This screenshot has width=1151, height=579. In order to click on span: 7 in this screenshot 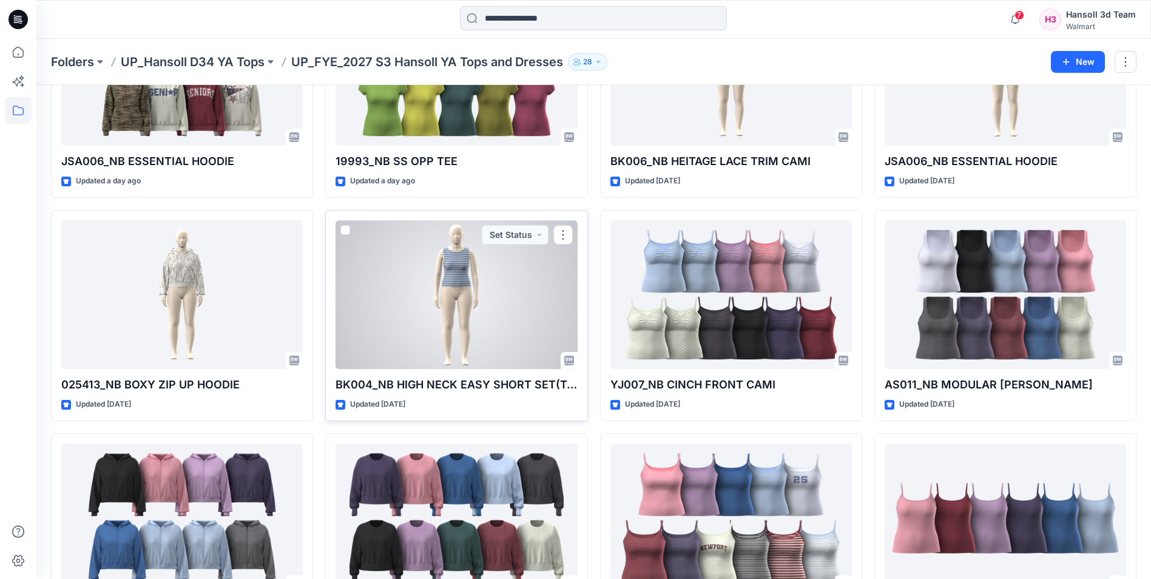, I will do `click(1020, 15)`.